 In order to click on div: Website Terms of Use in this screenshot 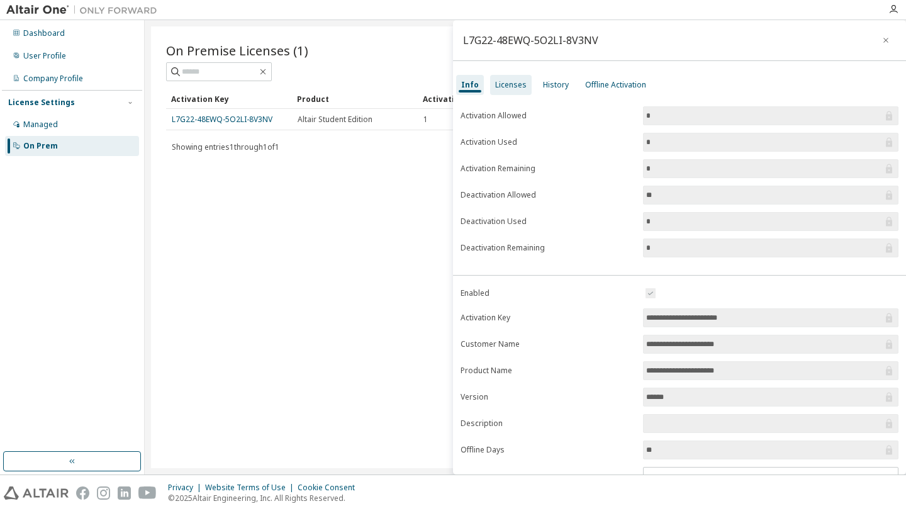, I will do `click(251, 488)`.